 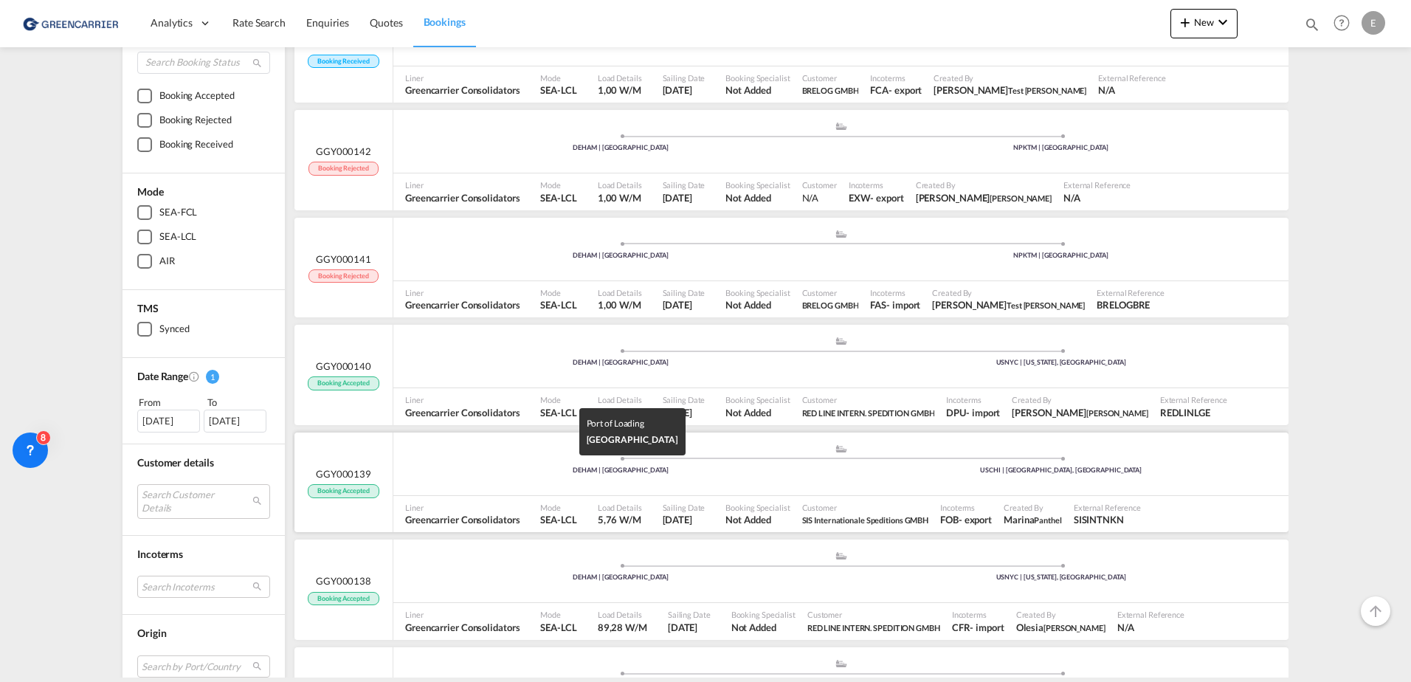 What do you see at coordinates (170, 402) in the screenshot?
I see `div: From` at bounding box center [170, 402].